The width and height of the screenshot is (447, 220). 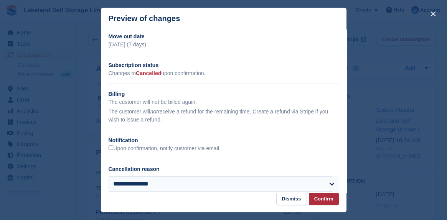 What do you see at coordinates (134, 169) in the screenshot?
I see `label: Cancellation reason` at bounding box center [134, 169].